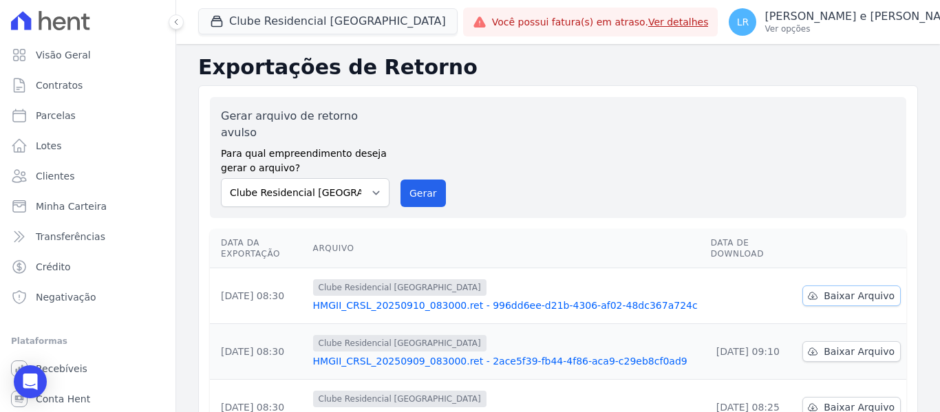  What do you see at coordinates (30, 382) in the screenshot?
I see `div: Open Intercom Messenger` at bounding box center [30, 382].